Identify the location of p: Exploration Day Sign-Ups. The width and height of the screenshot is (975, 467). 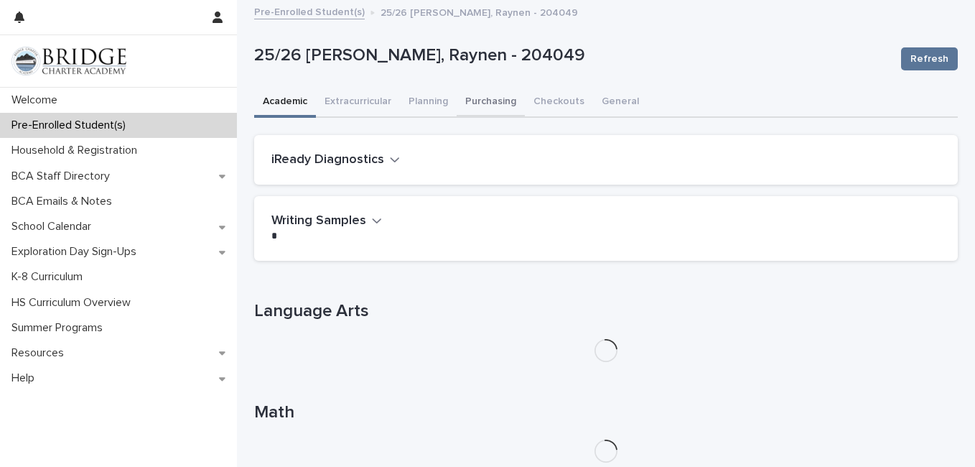
(77, 251).